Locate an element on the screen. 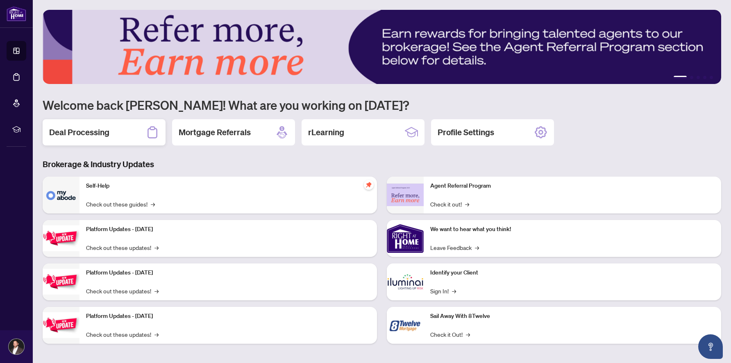 This screenshot has width=731, height=363. p: Agent Referral Program is located at coordinates (572, 186).